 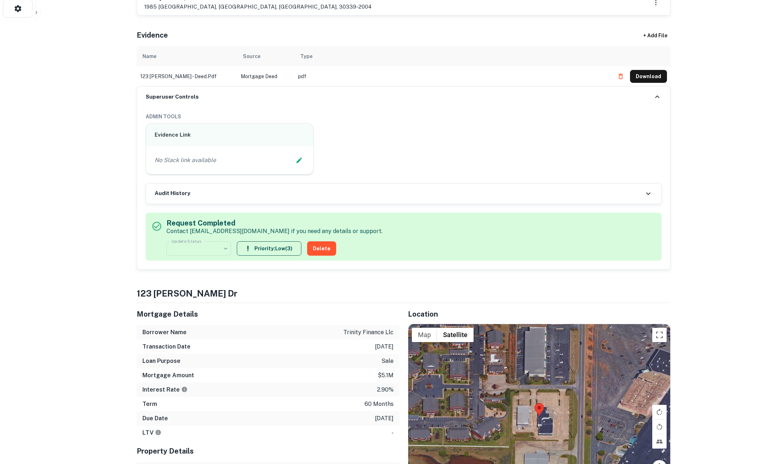 What do you see at coordinates (187, 56) in the screenshot?
I see `th: Name` at bounding box center [187, 56].